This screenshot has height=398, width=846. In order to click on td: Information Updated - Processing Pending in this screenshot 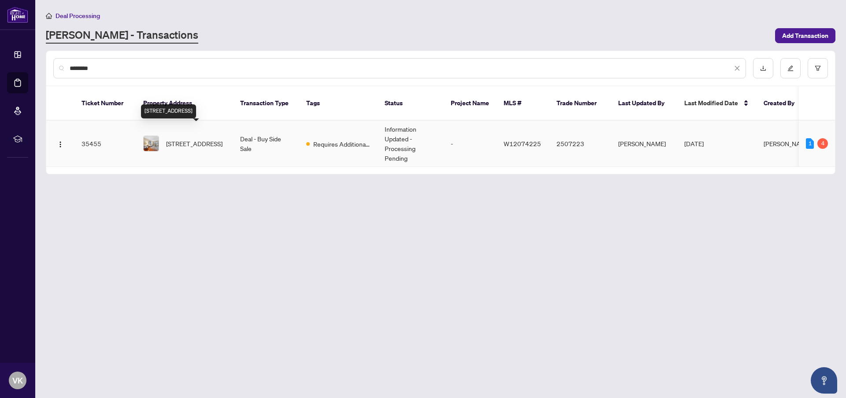, I will do `click(411, 144)`.